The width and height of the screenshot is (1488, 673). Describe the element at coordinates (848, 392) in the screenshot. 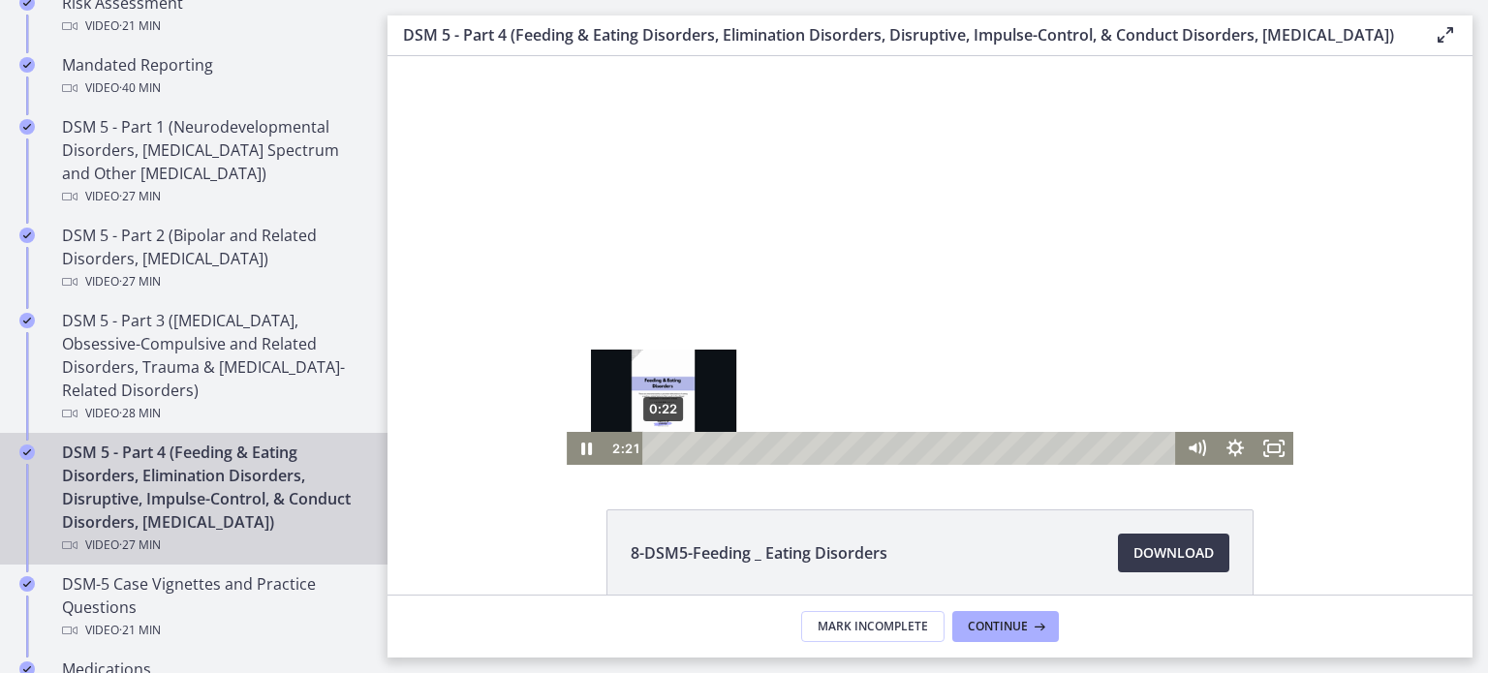

I see `button: Show settings menu` at that location.